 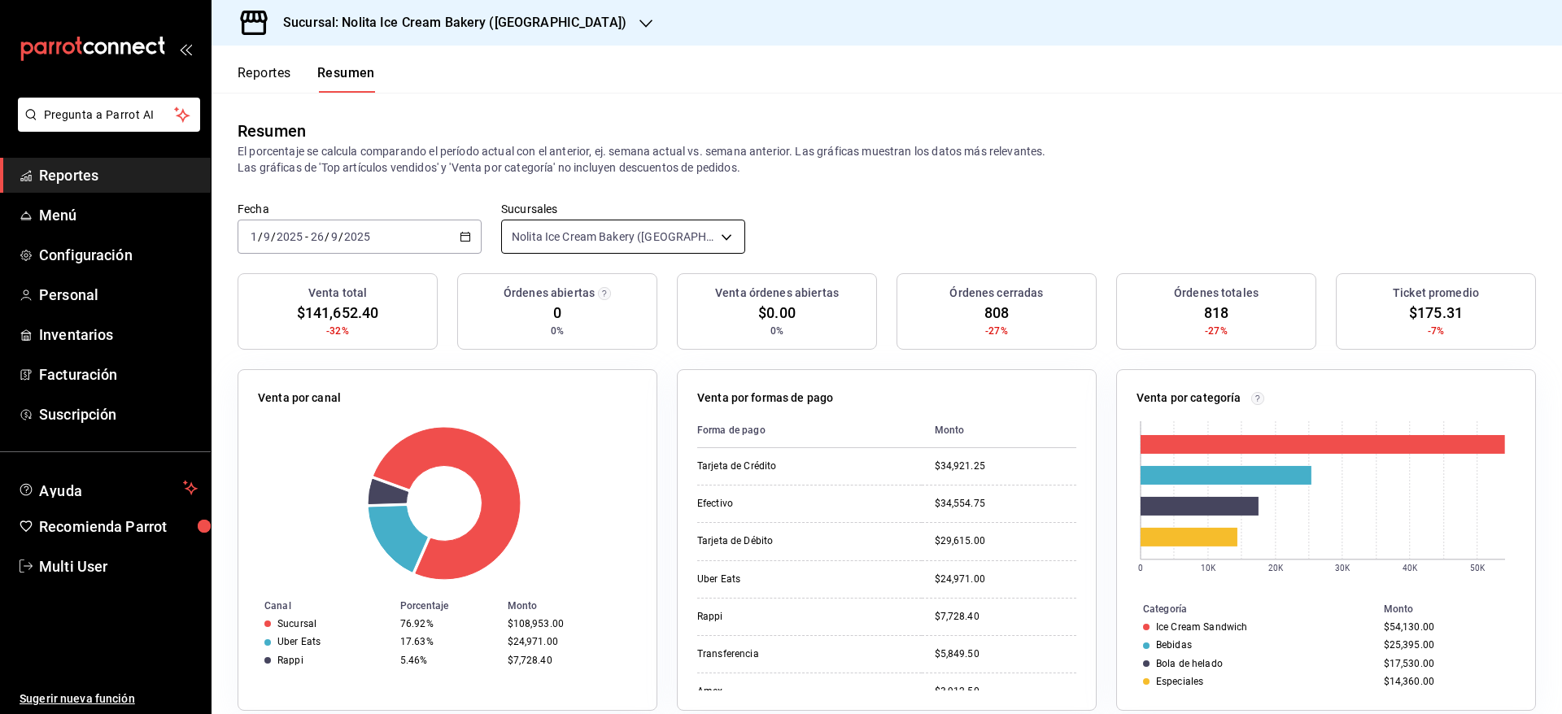 What do you see at coordinates (1180, 682) in the screenshot?
I see `div: Especiales` at bounding box center [1180, 682].